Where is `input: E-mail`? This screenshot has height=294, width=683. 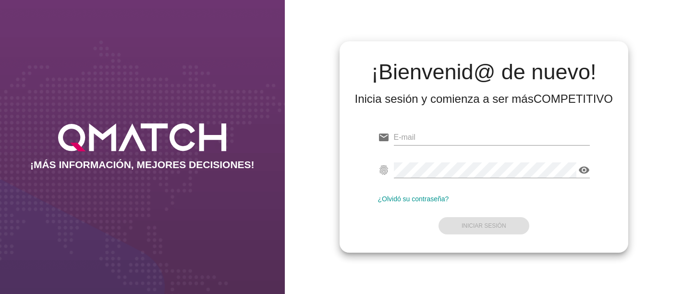 input: E-mail is located at coordinates (492, 137).